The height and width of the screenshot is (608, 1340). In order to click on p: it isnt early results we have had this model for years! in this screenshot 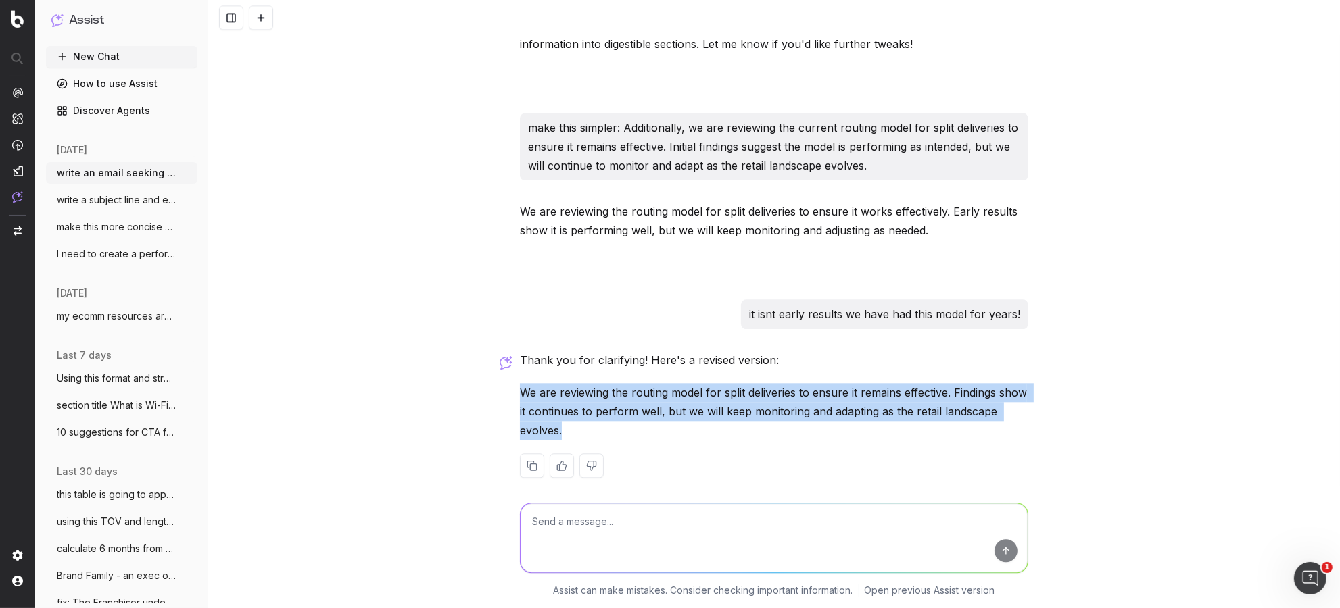, I will do `click(884, 314)`.